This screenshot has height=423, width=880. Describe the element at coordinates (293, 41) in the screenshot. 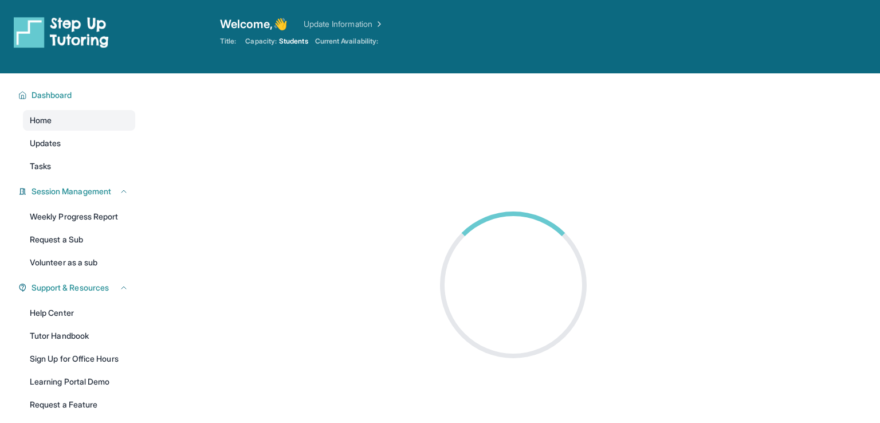

I see `span: Students` at that location.